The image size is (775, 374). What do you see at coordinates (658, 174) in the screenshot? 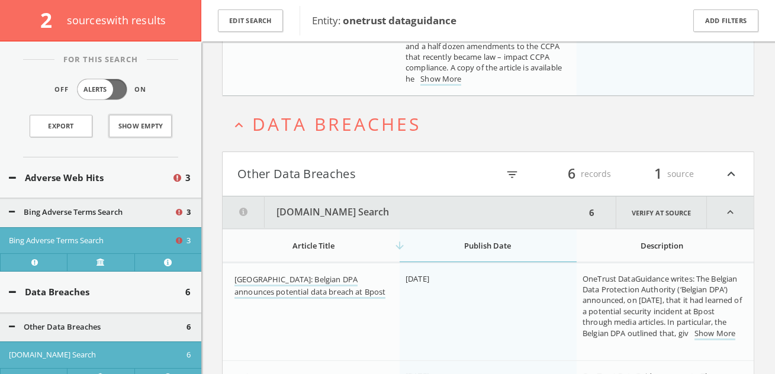
I see `div: source` at bounding box center [658, 174].